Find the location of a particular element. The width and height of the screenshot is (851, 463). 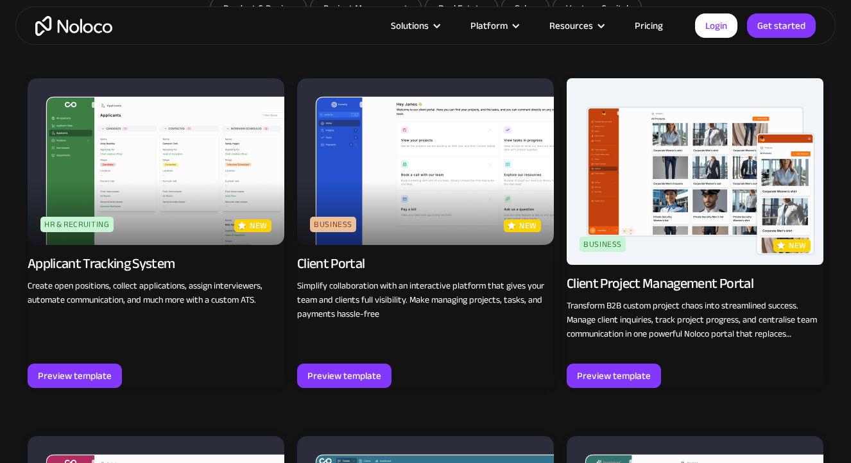

a: BusinessnewClient PortalSimplify collaboration with an interactive platform that gives your team ... is located at coordinates (425, 233).